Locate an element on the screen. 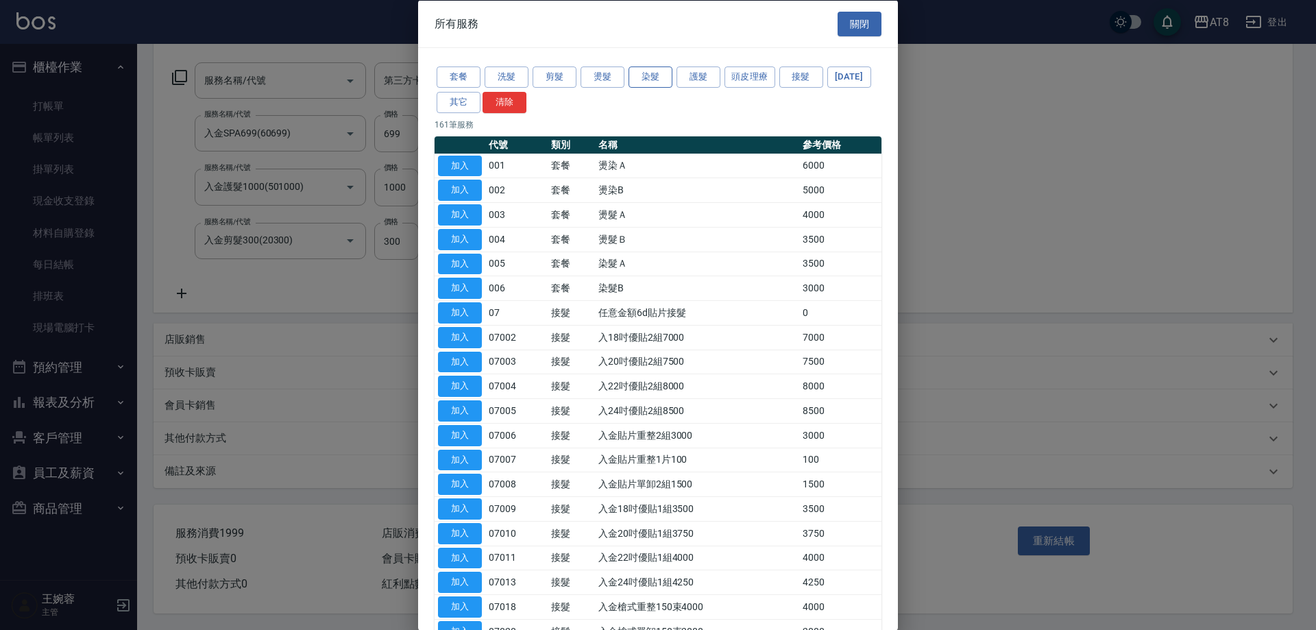 The width and height of the screenshot is (1316, 630). button: 套餐 is located at coordinates (458, 77).